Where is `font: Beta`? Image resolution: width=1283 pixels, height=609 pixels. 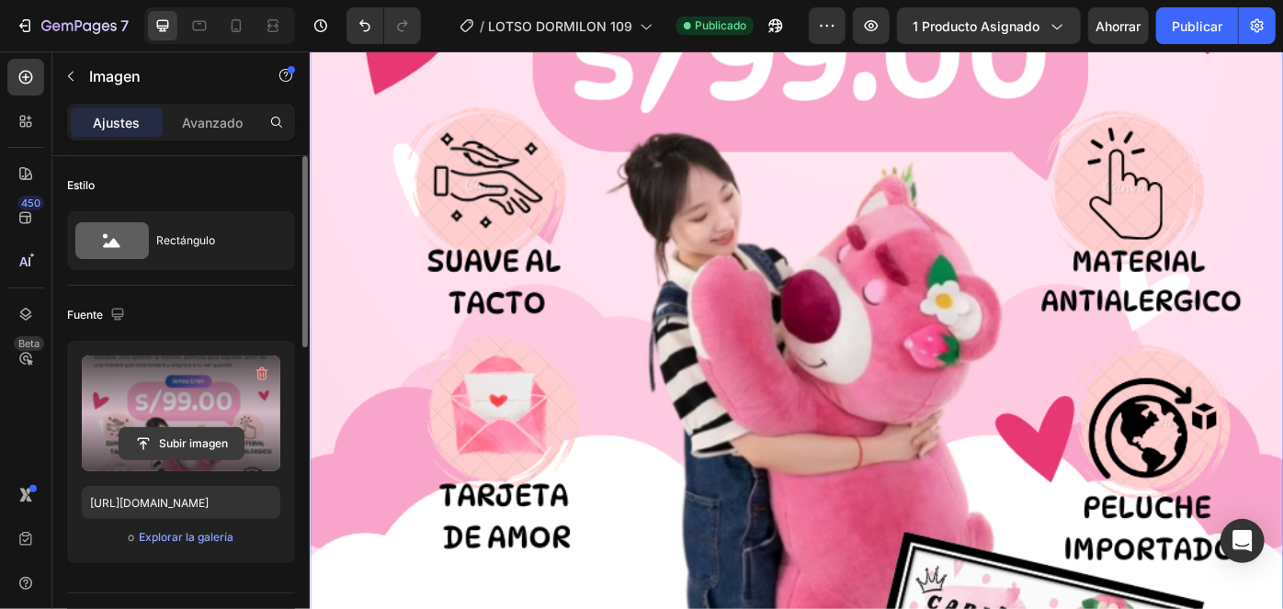 font: Beta is located at coordinates (28, 344).